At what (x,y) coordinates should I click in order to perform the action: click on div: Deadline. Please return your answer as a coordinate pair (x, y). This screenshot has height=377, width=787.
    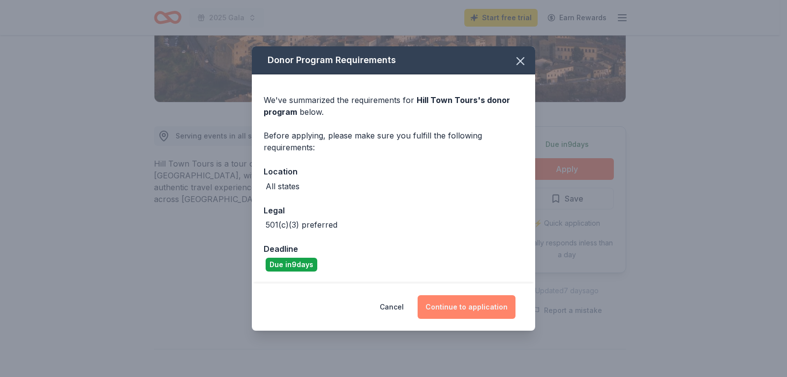
    Looking at the image, I should click on (394, 249).